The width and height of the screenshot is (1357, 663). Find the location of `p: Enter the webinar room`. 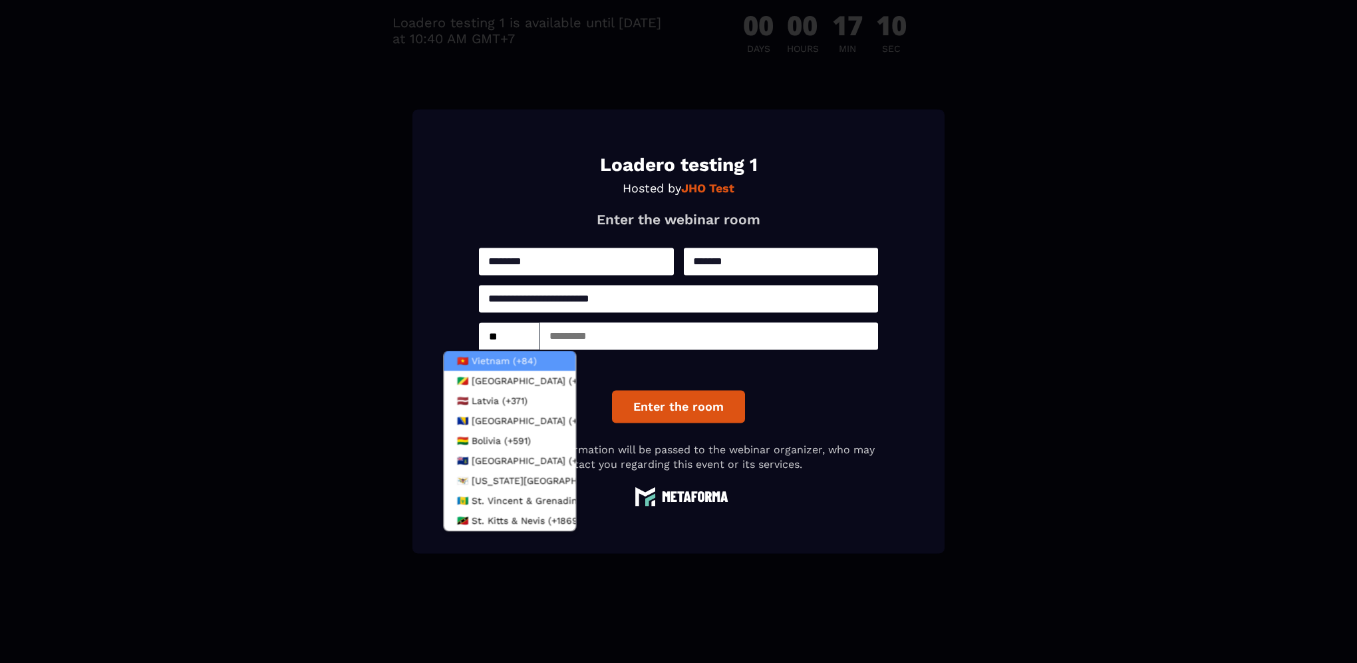

p: Enter the webinar room is located at coordinates (679, 219).